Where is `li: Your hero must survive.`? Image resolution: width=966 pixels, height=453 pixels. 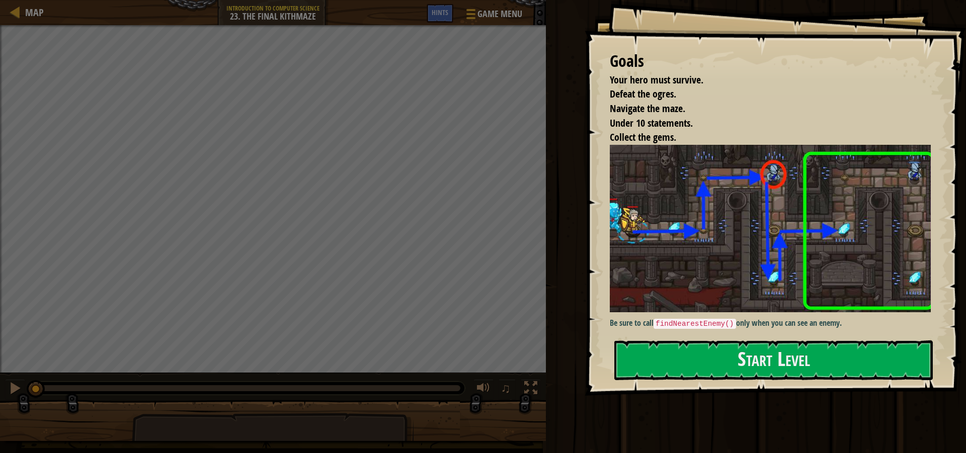
li: Your hero must survive. is located at coordinates (763, 80).